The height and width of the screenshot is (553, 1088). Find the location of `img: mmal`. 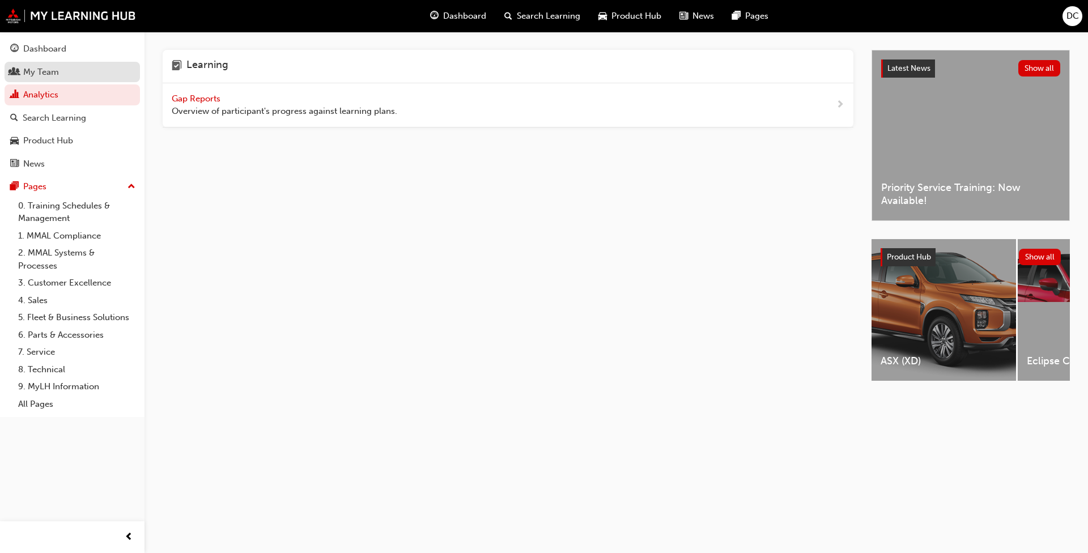

img: mmal is located at coordinates (71, 16).